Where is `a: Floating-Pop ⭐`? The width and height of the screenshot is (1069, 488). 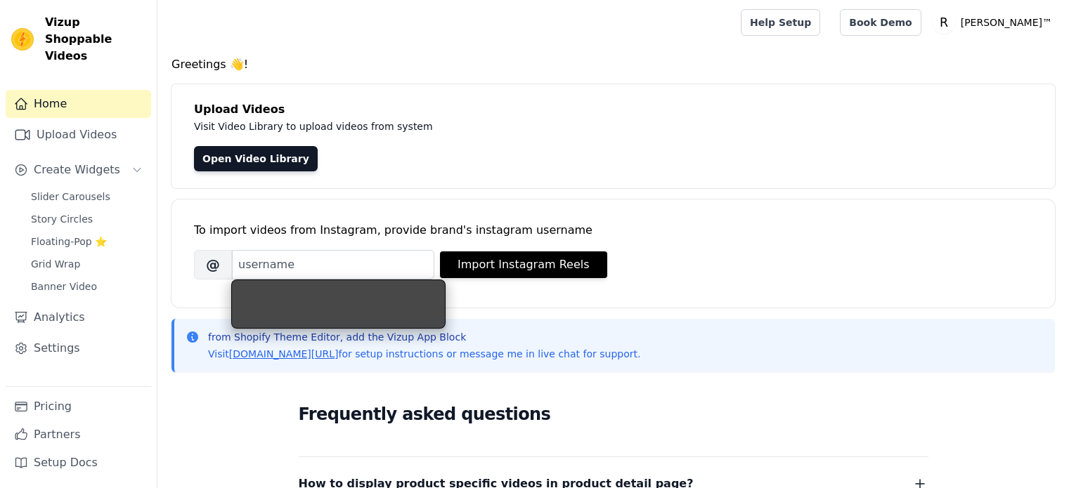 a: Floating-Pop ⭐ is located at coordinates (86, 242).